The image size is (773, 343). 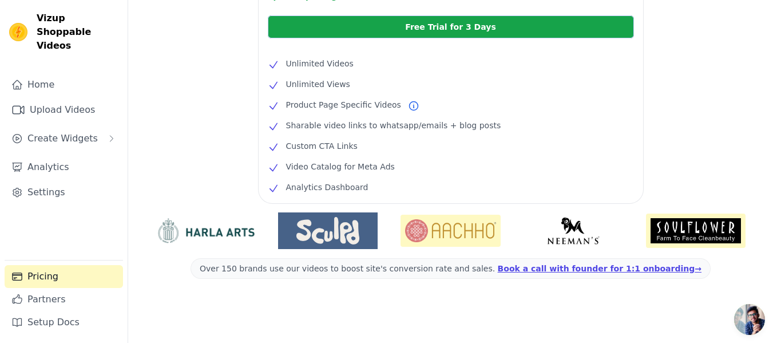 What do you see at coordinates (451, 146) in the screenshot?
I see `li: Custom CTA Links` at bounding box center [451, 146].